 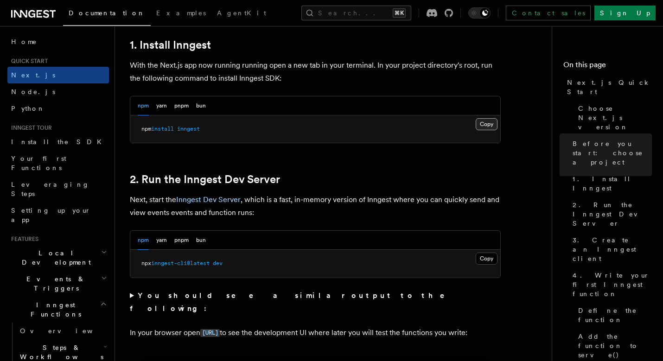 What do you see at coordinates (609, 87) in the screenshot?
I see `span: Next.js Quick Start` at bounding box center [609, 87].